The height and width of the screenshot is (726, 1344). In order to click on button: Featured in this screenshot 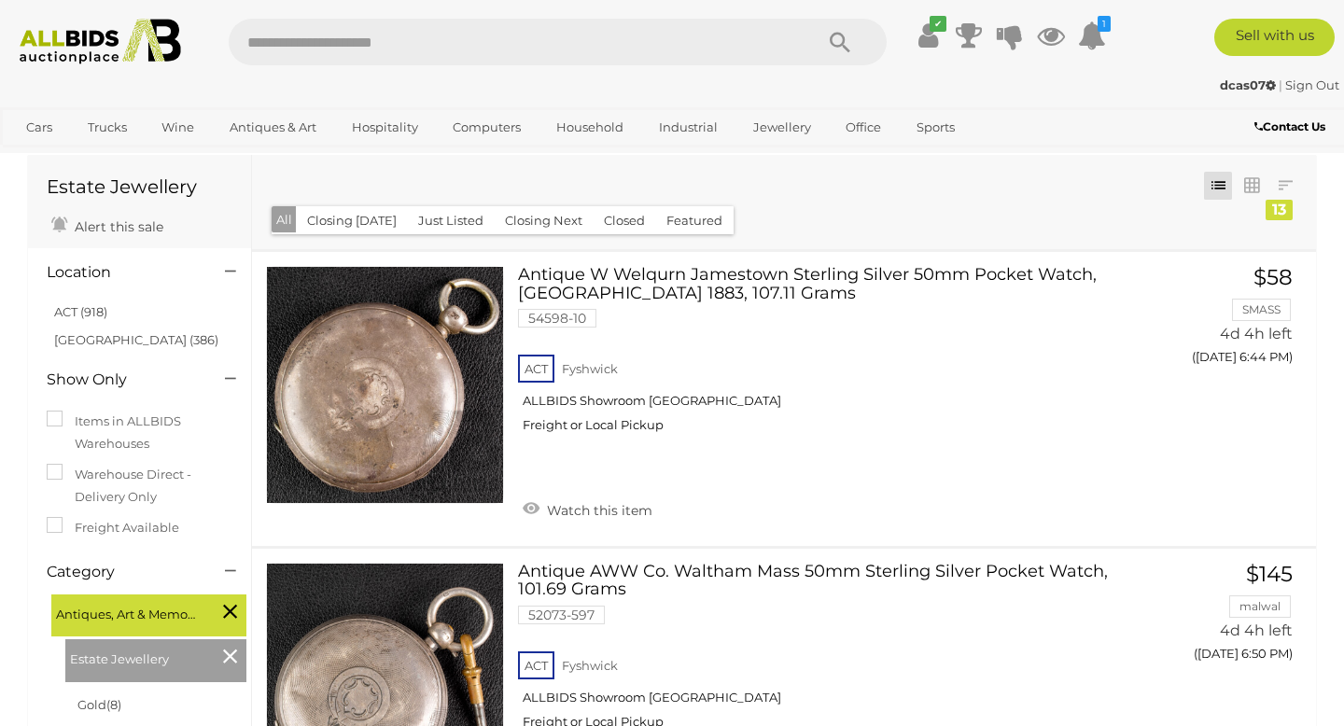, I will do `click(694, 220)`.